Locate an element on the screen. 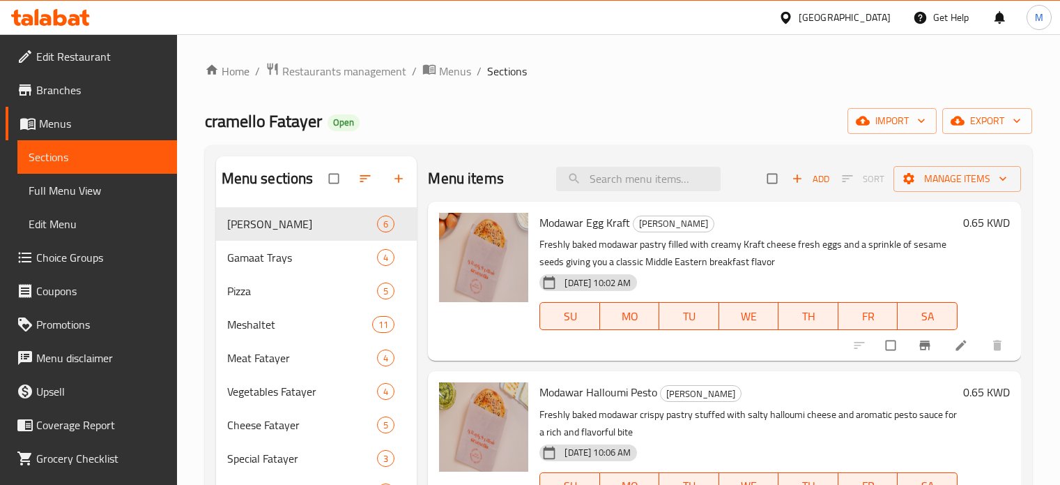 The height and width of the screenshot is (485, 1060). span: Modawar Egg Kraft is located at coordinates (585, 222).